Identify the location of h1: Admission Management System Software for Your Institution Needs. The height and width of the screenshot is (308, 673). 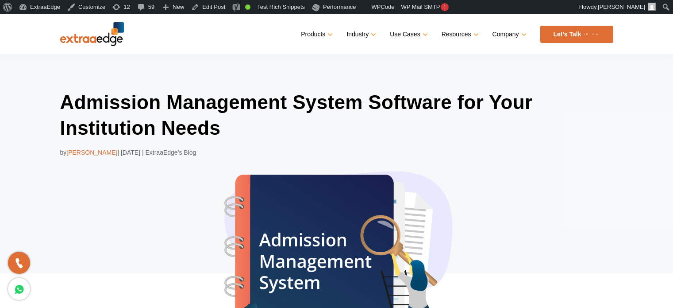
(337, 115).